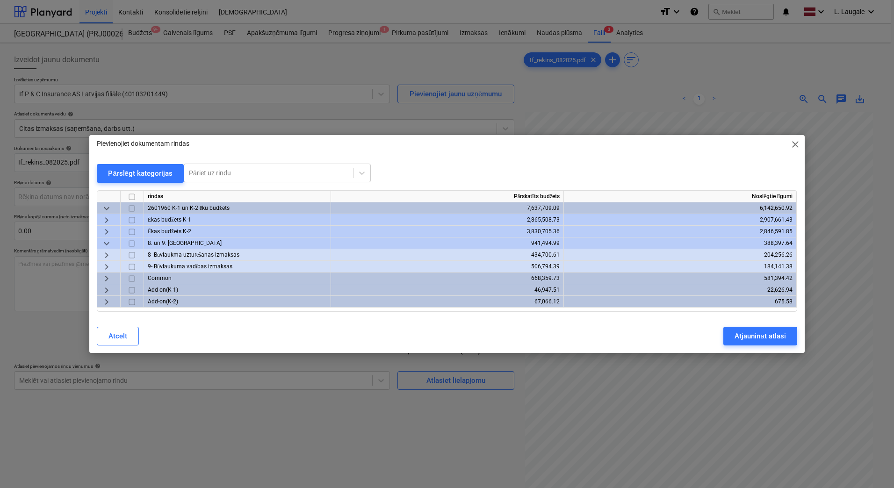  I want to click on div: 2,865,508.73, so click(447, 220).